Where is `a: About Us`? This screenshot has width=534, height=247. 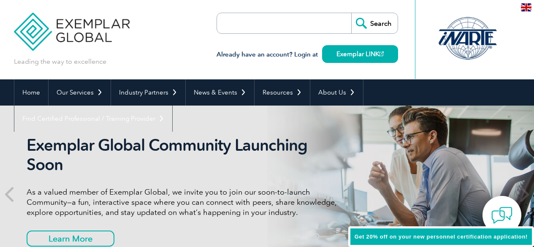
a: About Us is located at coordinates (337, 93).